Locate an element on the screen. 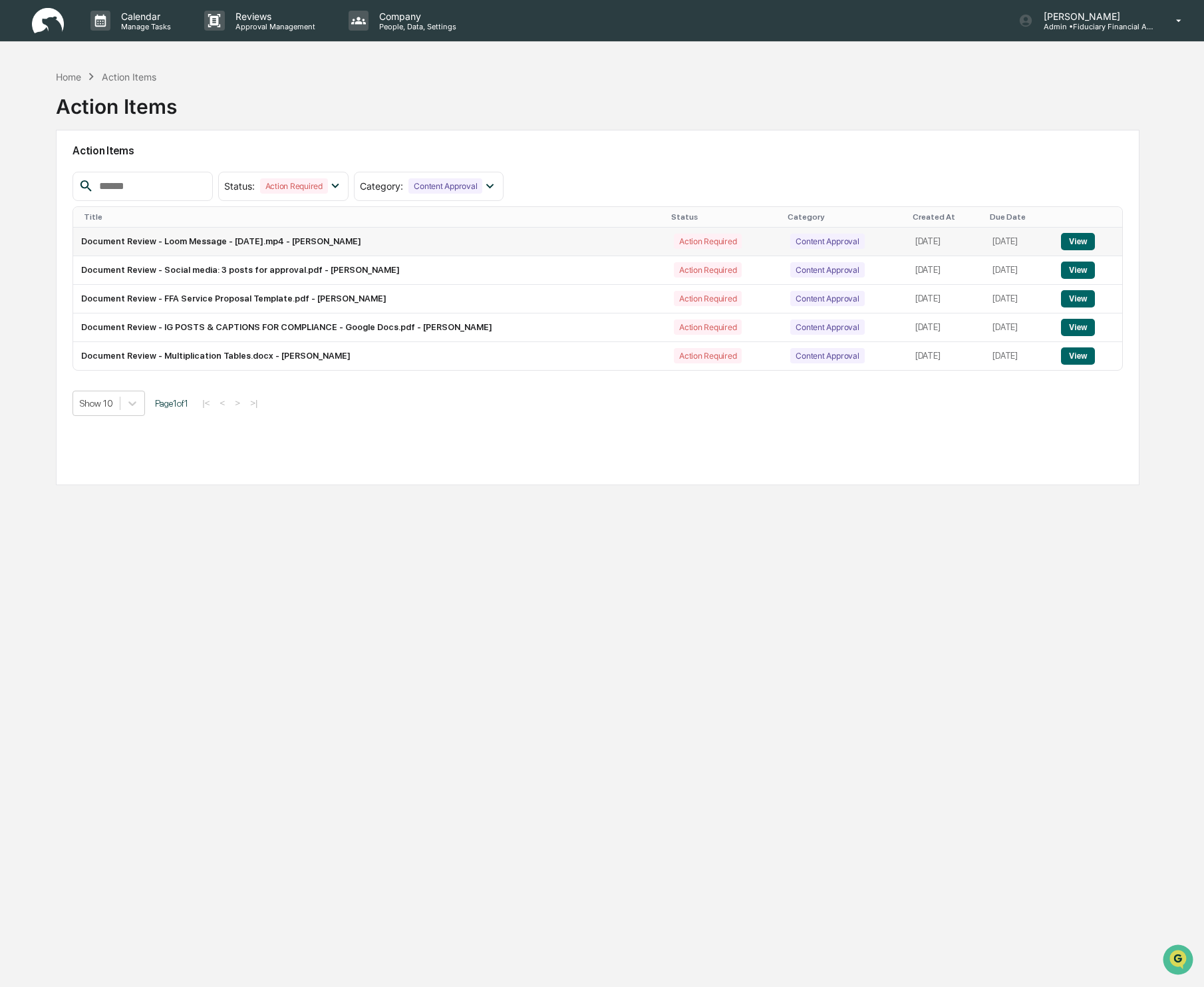  p: How can we help? is located at coordinates (128, 39).